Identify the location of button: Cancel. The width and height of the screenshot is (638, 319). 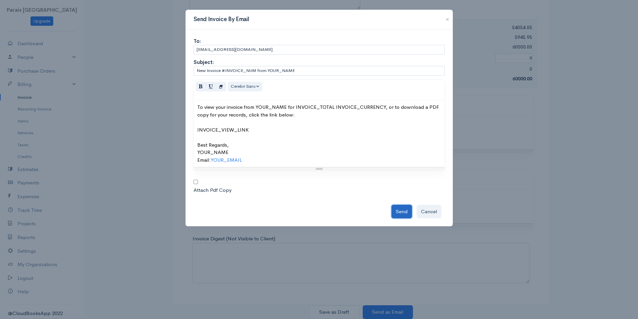
(429, 212).